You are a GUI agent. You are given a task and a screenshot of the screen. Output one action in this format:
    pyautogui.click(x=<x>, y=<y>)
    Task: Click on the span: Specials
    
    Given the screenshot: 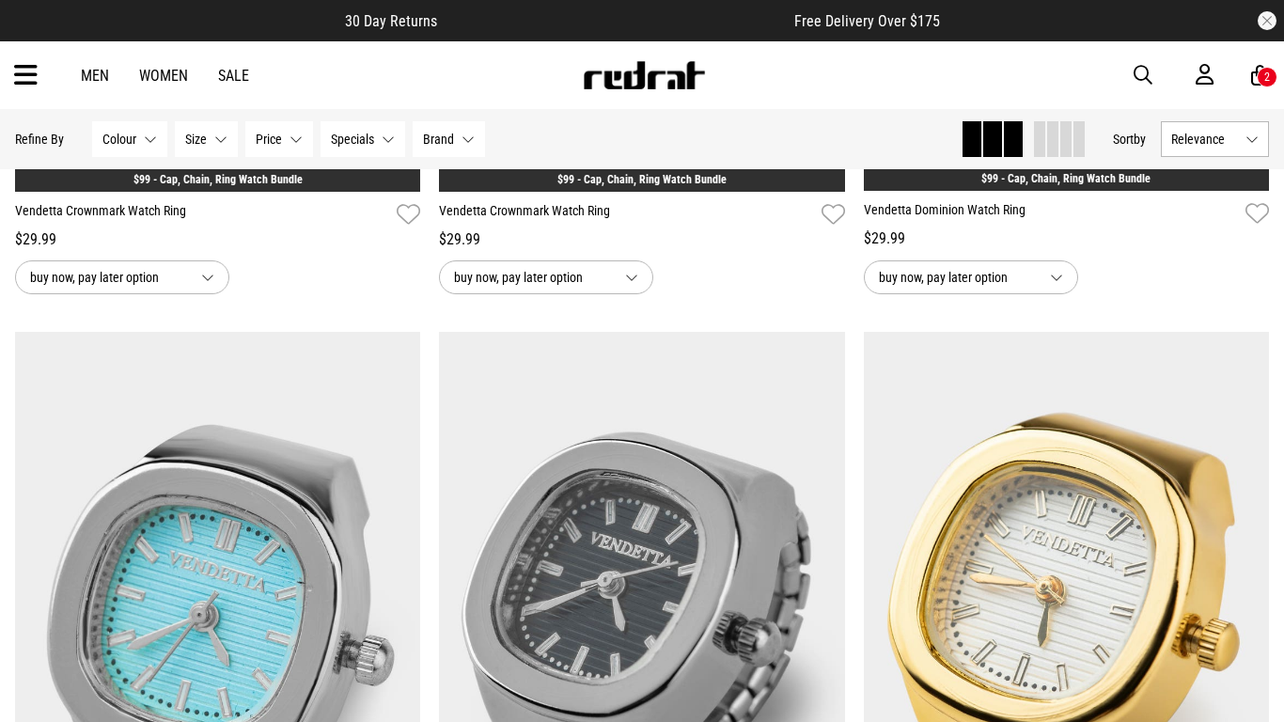 What is the action you would take?
    pyautogui.click(x=353, y=139)
    